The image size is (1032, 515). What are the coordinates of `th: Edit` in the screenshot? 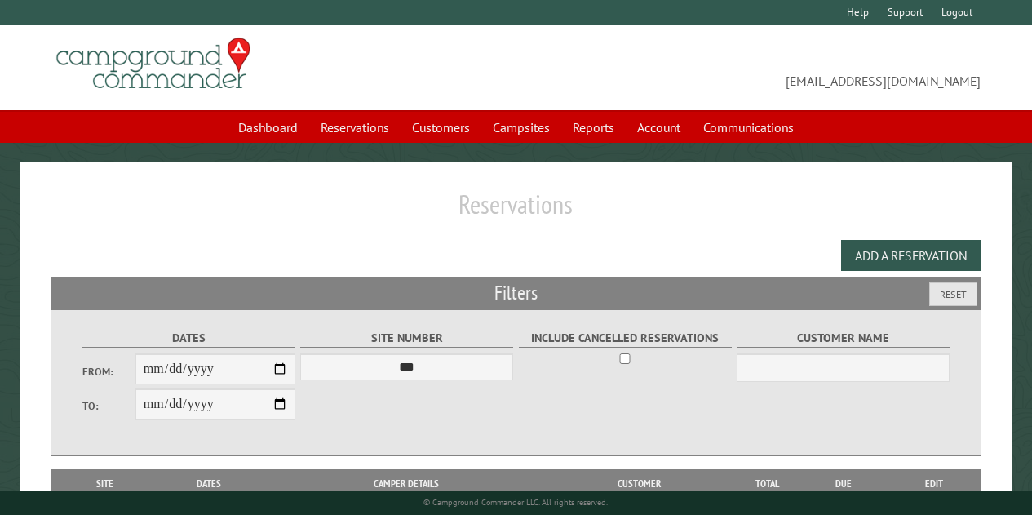 It's located at (933, 484).